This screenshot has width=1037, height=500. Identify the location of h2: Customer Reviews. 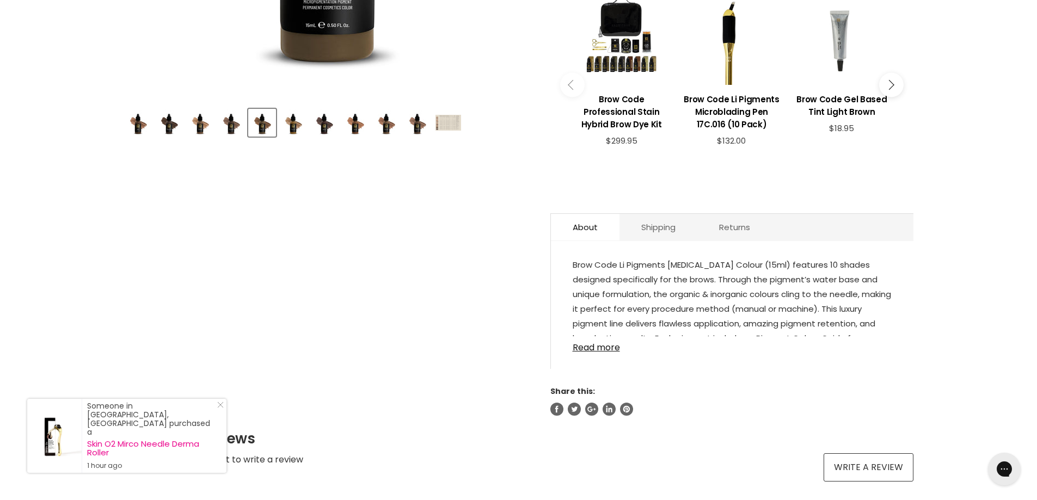
(519, 439).